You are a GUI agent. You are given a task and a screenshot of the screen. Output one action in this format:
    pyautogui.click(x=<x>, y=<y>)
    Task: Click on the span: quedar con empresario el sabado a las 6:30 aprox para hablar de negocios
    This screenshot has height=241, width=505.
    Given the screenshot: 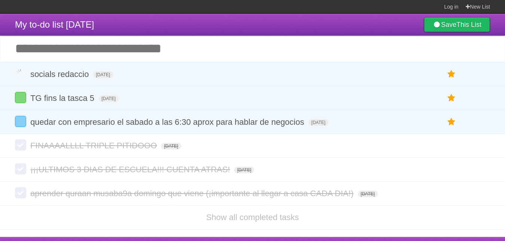 What is the action you would take?
    pyautogui.click(x=168, y=122)
    